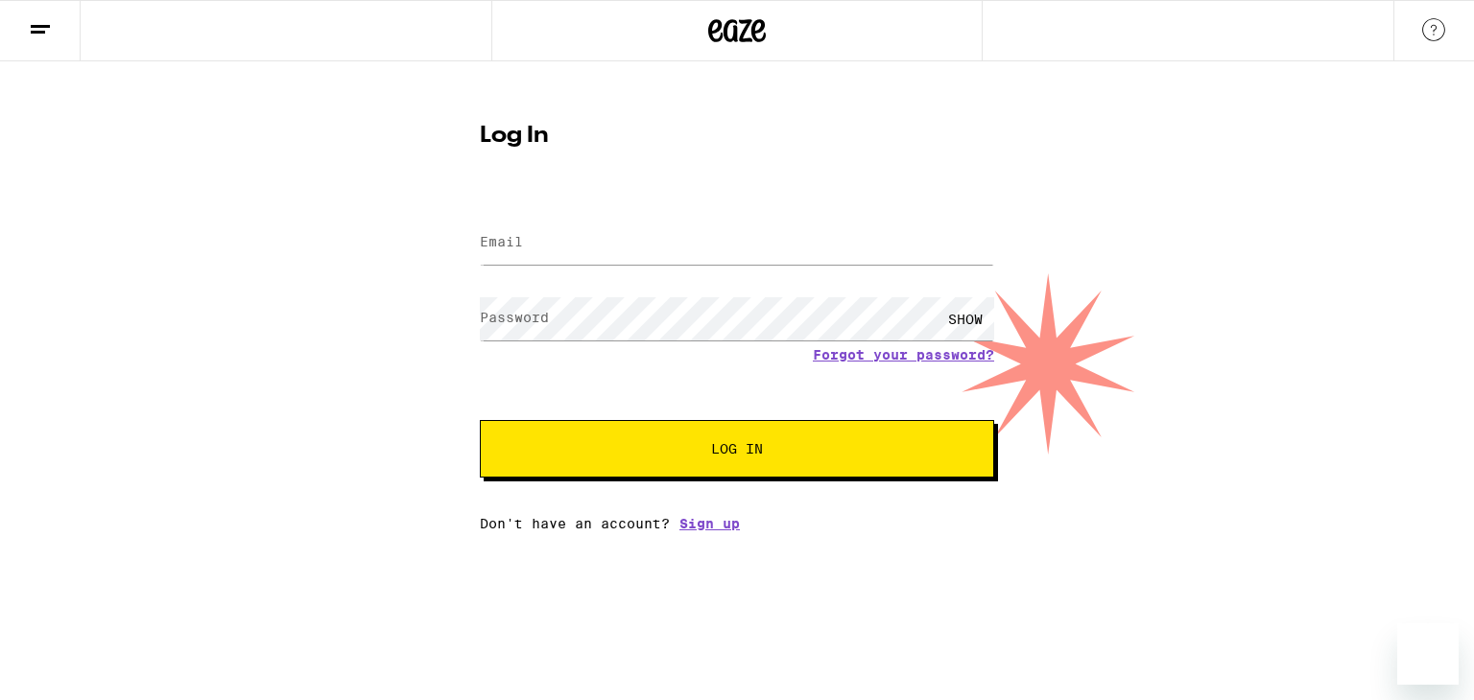  I want to click on a: Sign up, so click(709, 524).